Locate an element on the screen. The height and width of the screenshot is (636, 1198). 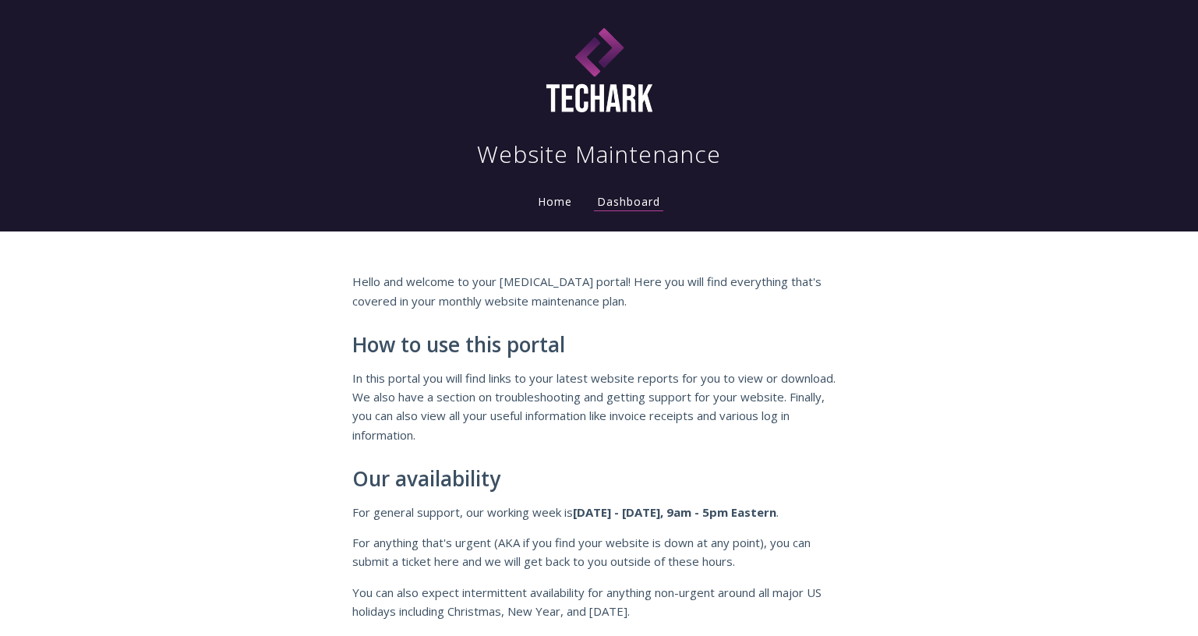
p: For anything that's urgent (AKA if you find your website is down at any point), you can submit a ... is located at coordinates (599, 552).